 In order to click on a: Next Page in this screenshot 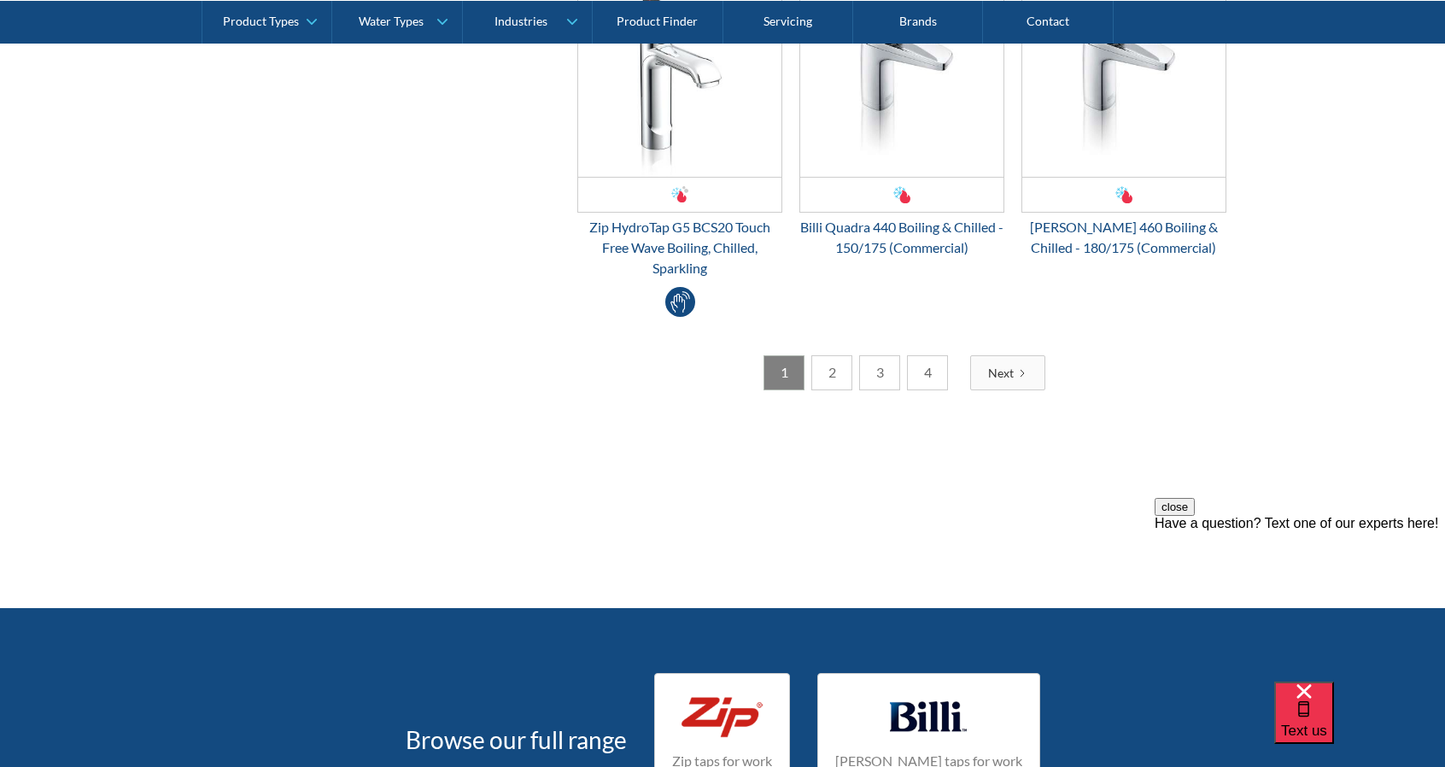, I will do `click(1008, 372)`.